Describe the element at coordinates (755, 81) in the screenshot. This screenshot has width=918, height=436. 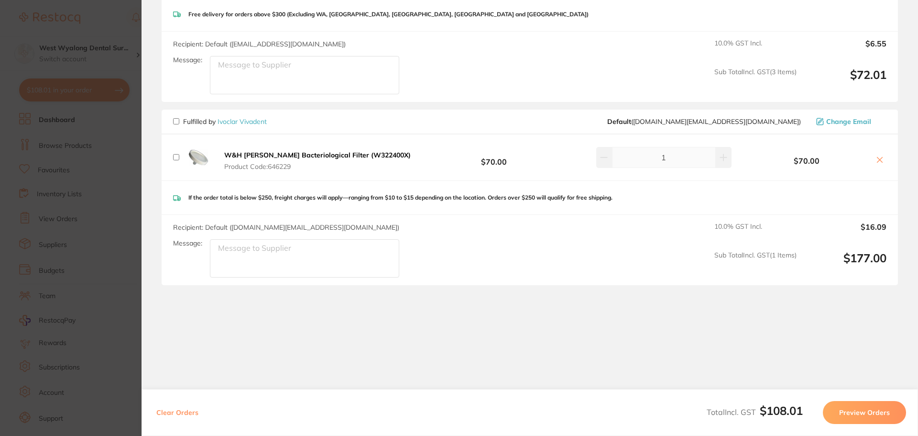
I see `span: Sub Total Incl. GST ( 3 Items)` at that location.